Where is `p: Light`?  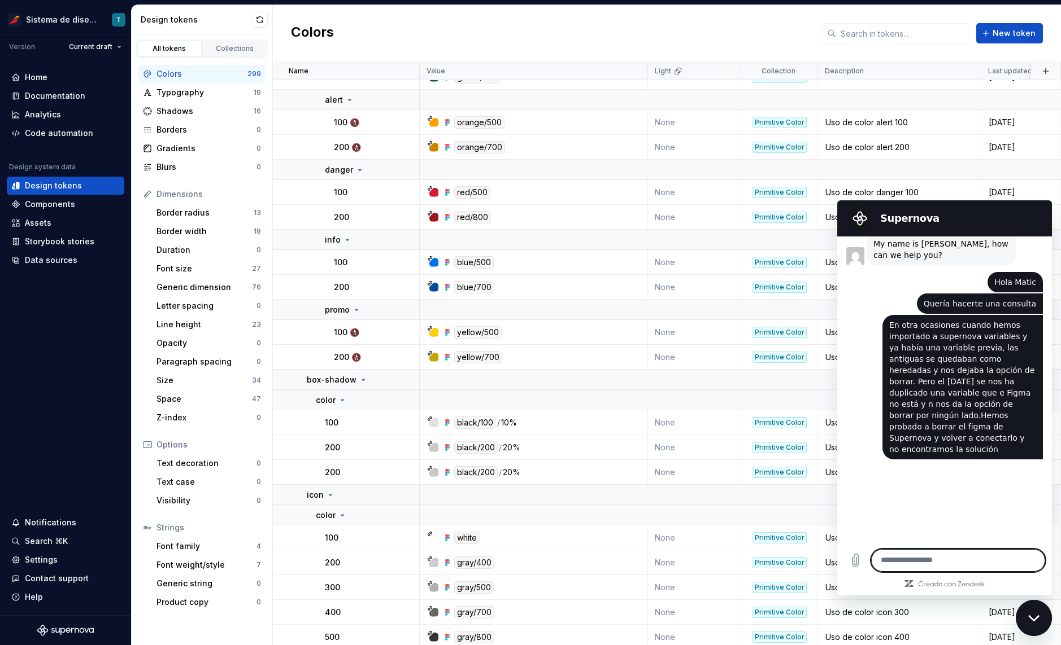 p: Light is located at coordinates (662, 71).